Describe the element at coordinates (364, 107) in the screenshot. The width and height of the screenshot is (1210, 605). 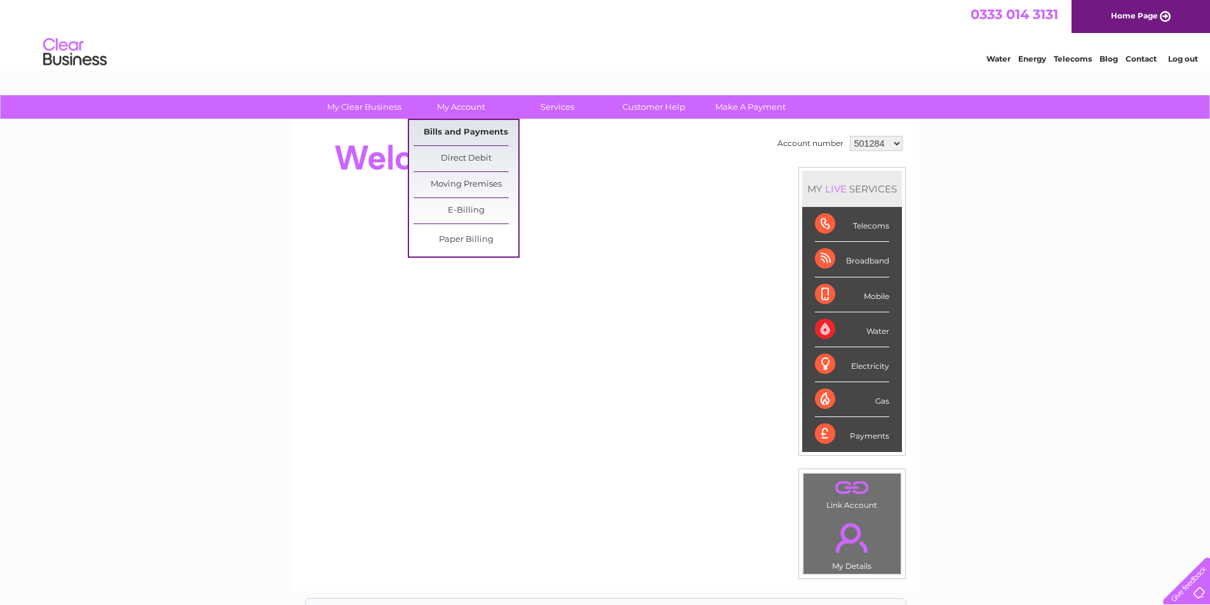
I see `a: My Clear Business` at that location.